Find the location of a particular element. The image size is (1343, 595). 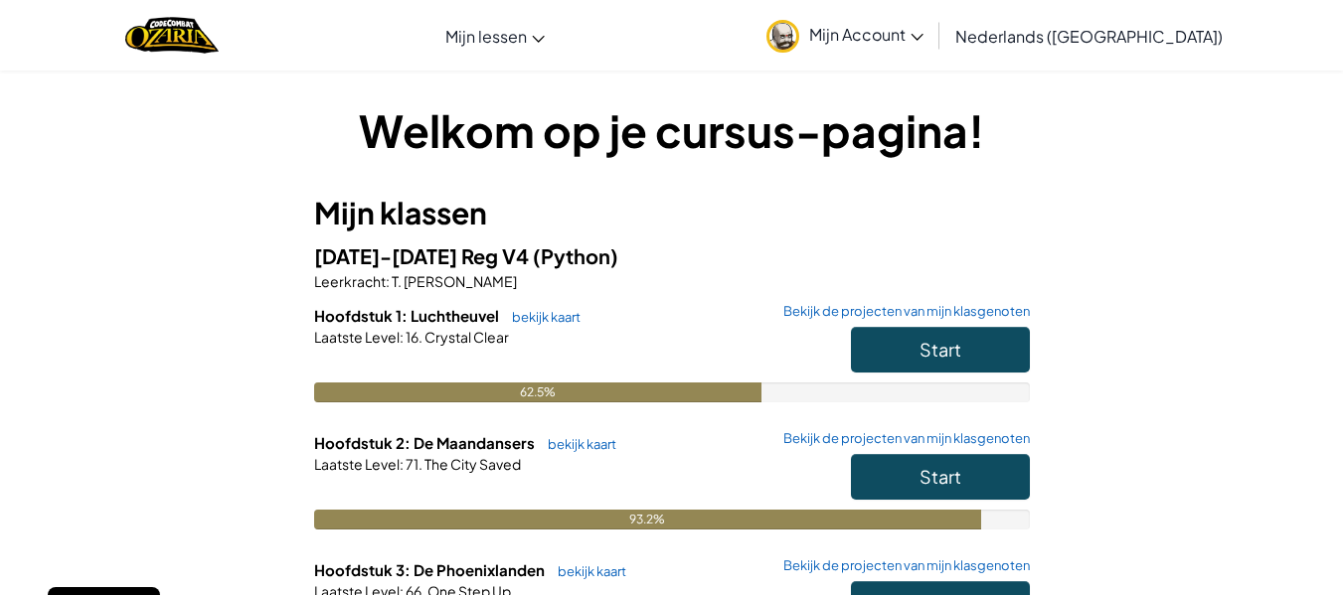

img: Home is located at coordinates (171, 35).